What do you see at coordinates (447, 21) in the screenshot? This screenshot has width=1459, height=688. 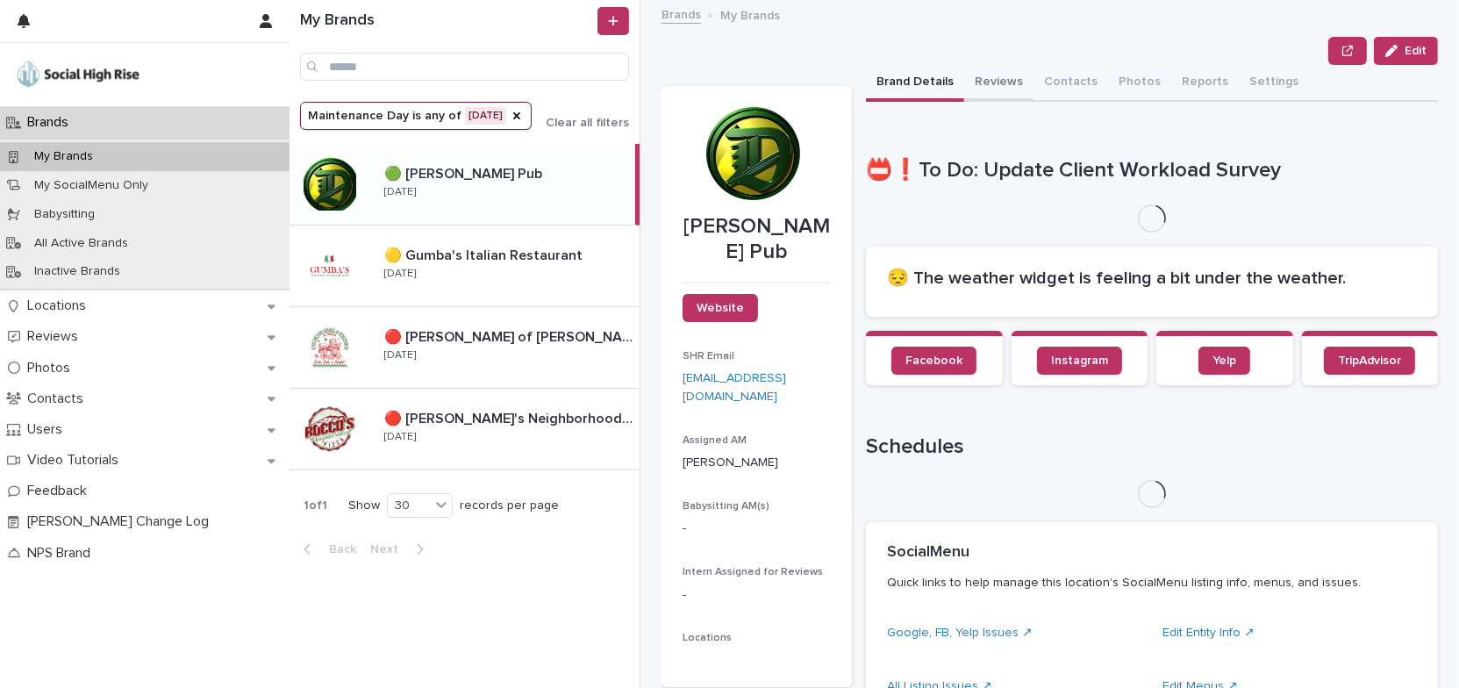 I see `h1: My Brands` at bounding box center [447, 21].